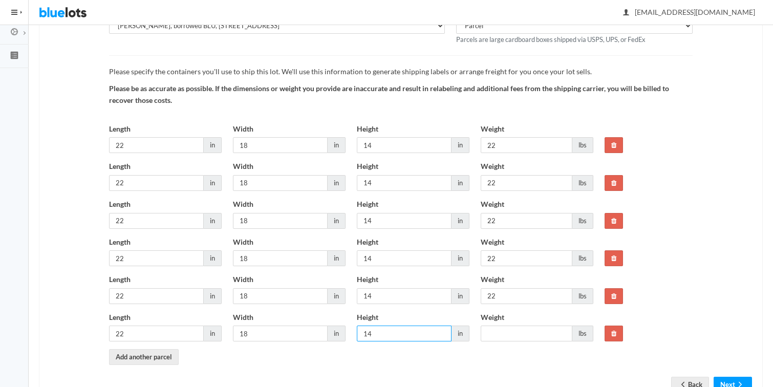  Describe the element at coordinates (626, 13) in the screenshot. I see `ion-icon: person` at that location.